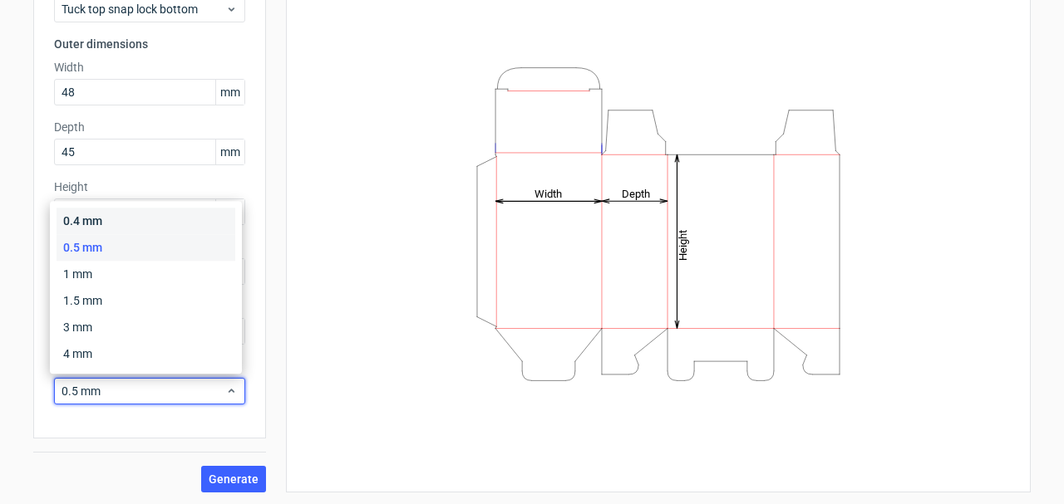  Describe the element at coordinates (145, 221) in the screenshot. I see `div: 0.4 mm` at that location.